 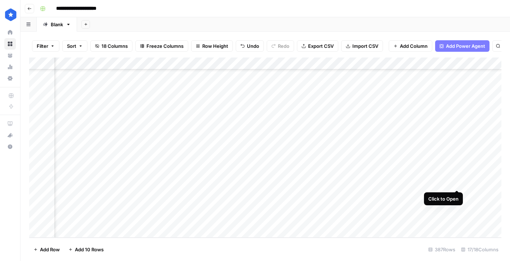 I want to click on div: What's new?, so click(x=10, y=135).